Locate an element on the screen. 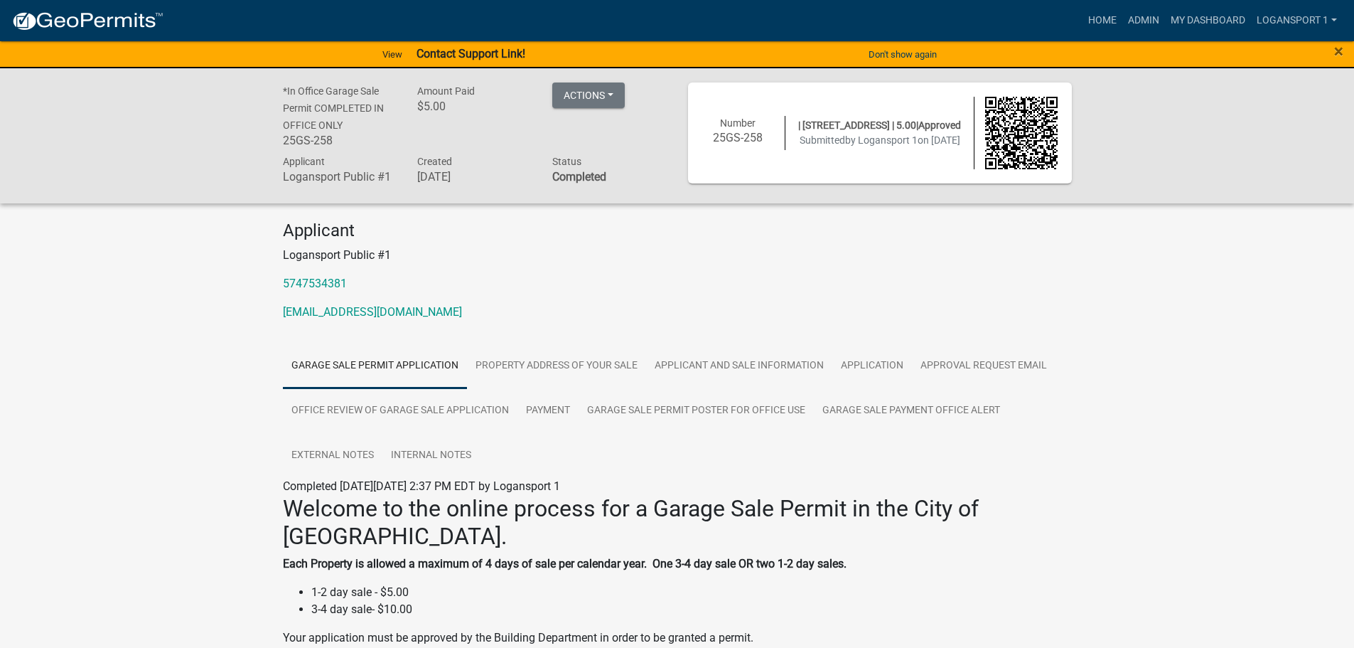 Image resolution: width=1354 pixels, height=648 pixels. button: Don't show again is located at coordinates (903, 54).